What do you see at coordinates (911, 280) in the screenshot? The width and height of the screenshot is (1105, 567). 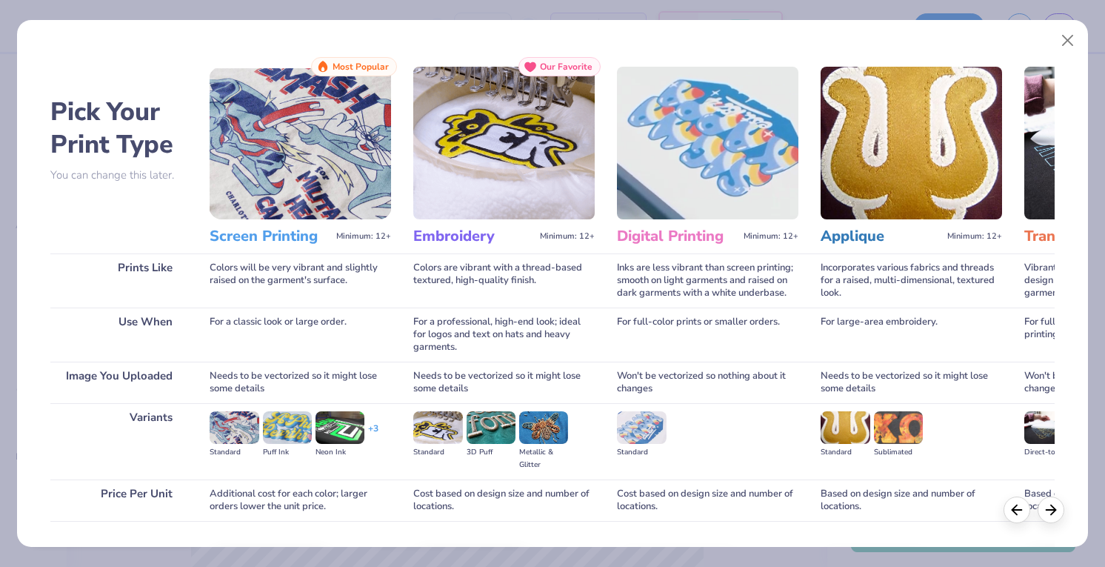 I see `div: Incorporates various fabrics and threads for a raised, multi-dimensional, textured look.` at bounding box center [911, 280].